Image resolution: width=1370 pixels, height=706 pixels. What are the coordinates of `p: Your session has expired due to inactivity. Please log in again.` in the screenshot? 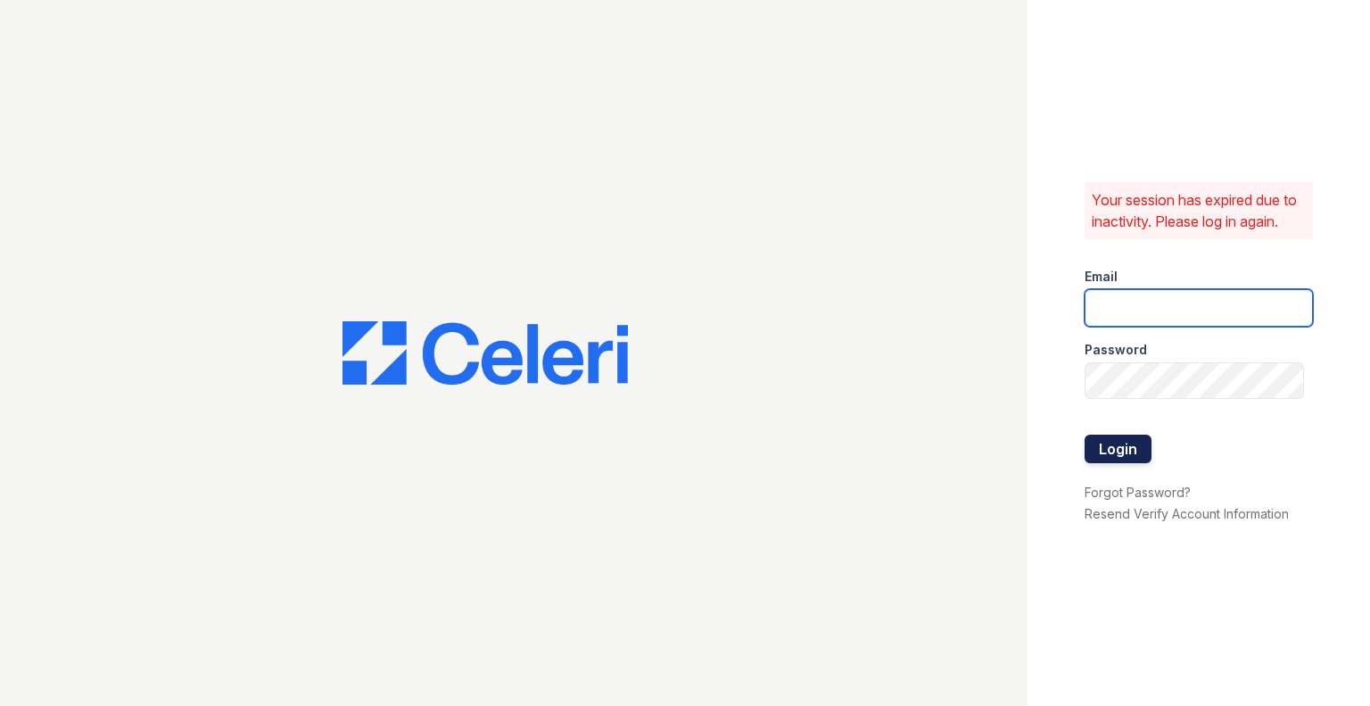 It's located at (1199, 211).